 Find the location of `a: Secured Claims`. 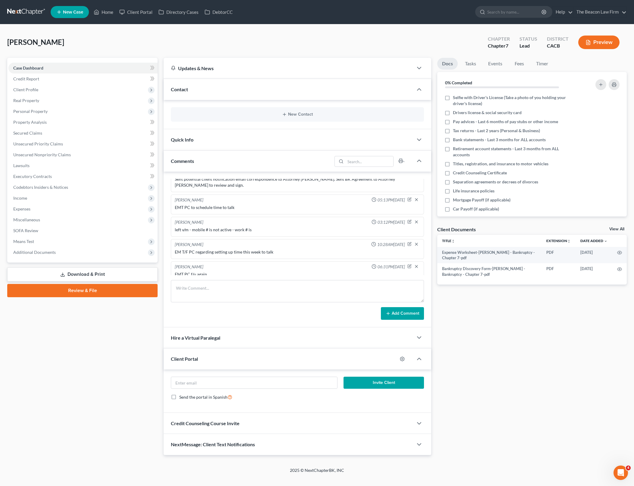

a: Secured Claims is located at coordinates (83, 133).